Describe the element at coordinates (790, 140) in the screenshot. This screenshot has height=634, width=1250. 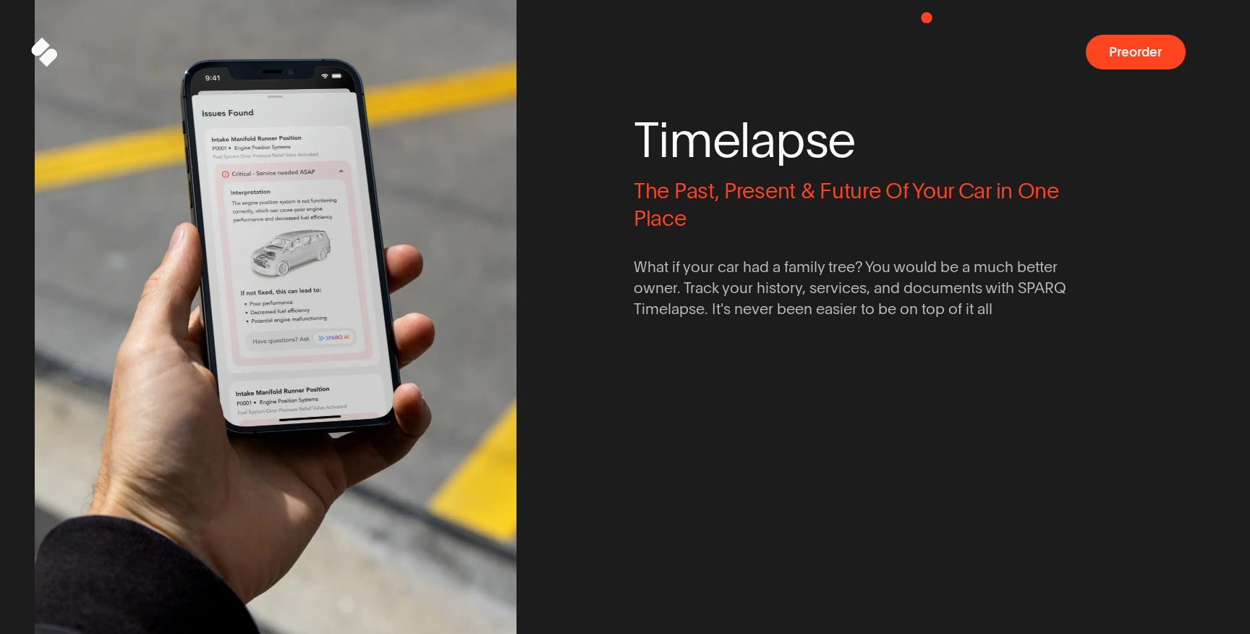
I see `span: p` at that location.